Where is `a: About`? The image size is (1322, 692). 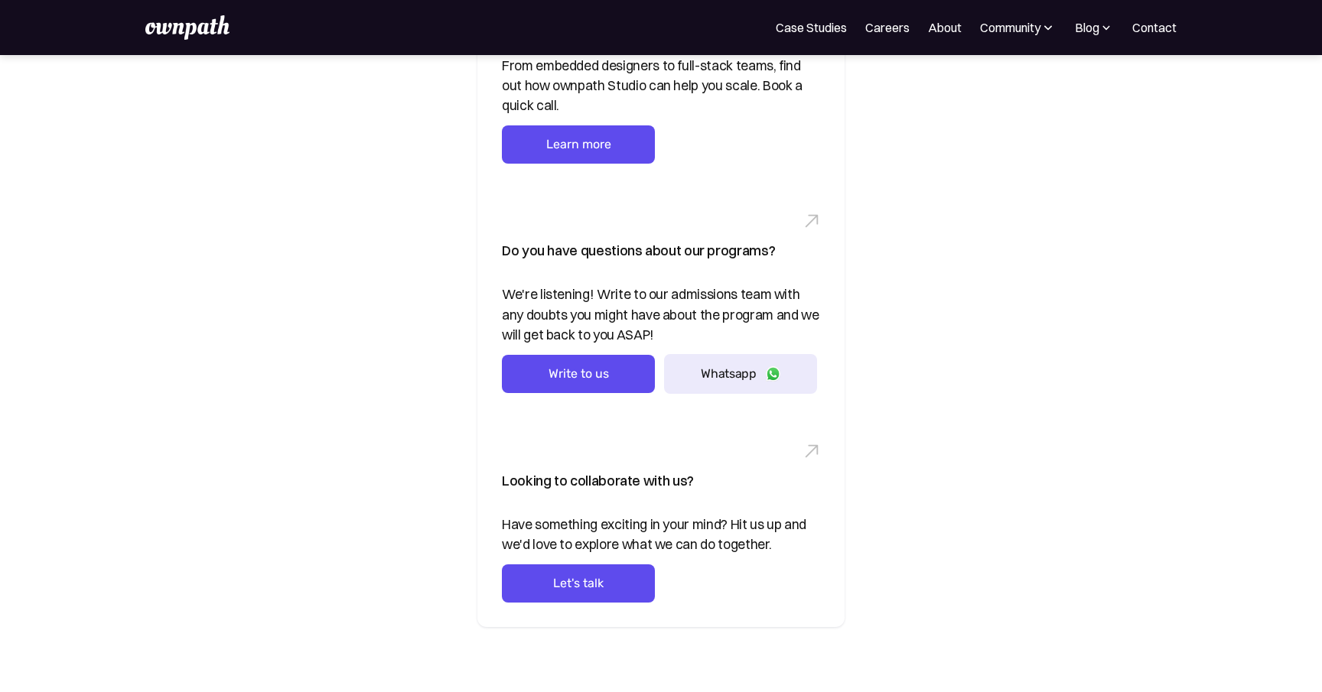 a: About is located at coordinates (944, 28).